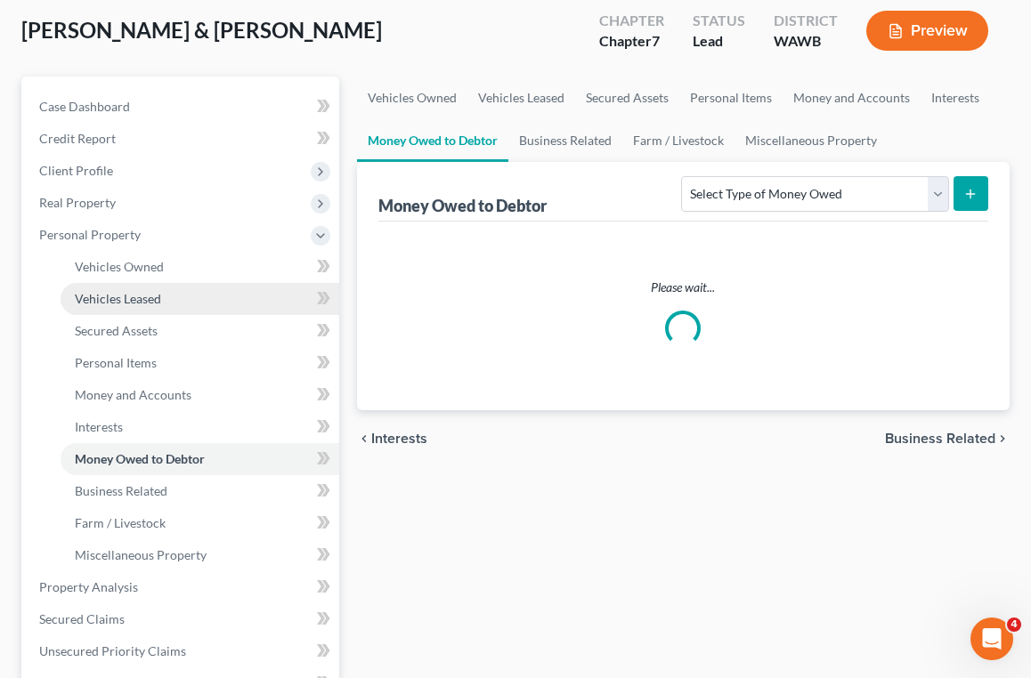 This screenshot has width=1031, height=678. What do you see at coordinates (182, 107) in the screenshot?
I see `a: Case Dashboard` at bounding box center [182, 107].